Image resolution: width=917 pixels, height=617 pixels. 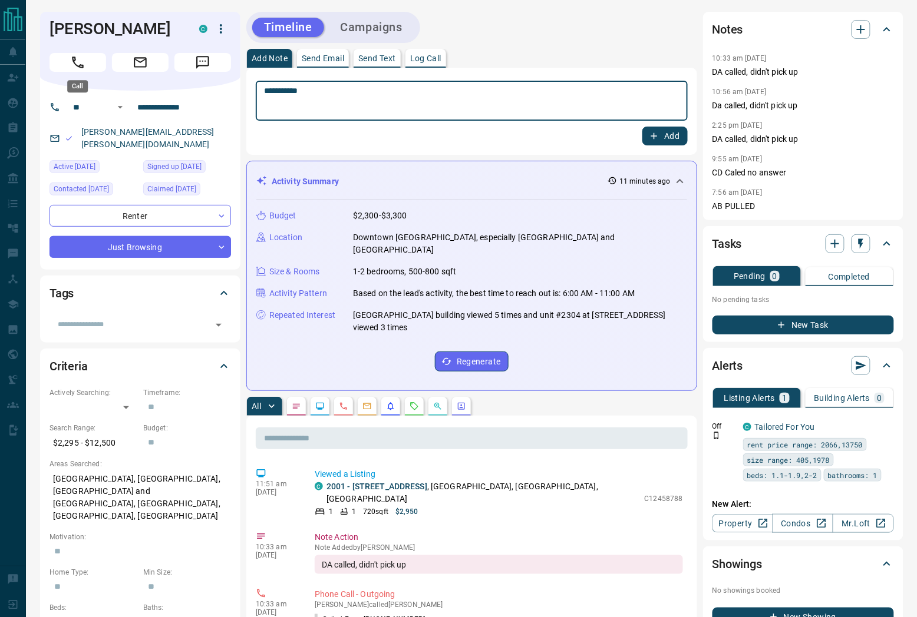 What do you see at coordinates (93, 428) in the screenshot?
I see `p: Search Range:` at bounding box center [93, 428].